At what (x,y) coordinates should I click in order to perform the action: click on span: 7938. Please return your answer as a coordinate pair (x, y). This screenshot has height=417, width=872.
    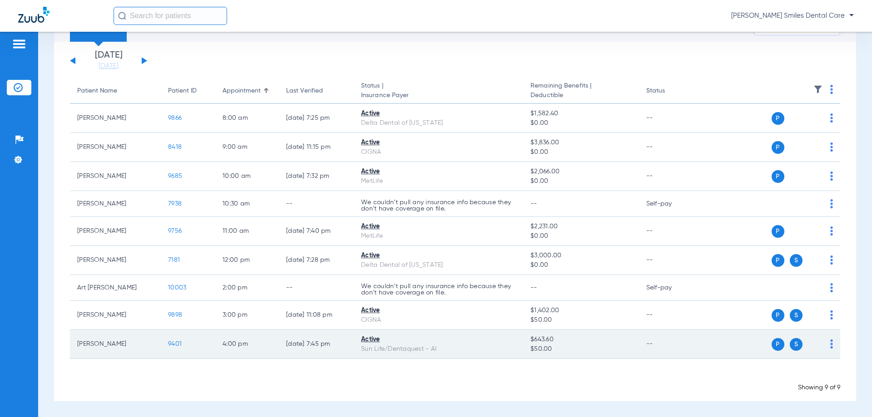
    Looking at the image, I should click on (175, 204).